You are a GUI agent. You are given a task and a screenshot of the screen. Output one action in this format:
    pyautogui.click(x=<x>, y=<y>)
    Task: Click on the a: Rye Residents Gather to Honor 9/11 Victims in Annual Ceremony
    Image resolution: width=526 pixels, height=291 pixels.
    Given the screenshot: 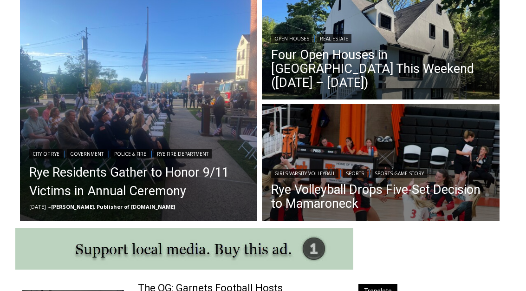 What is the action you would take?
    pyautogui.click(x=139, y=182)
    